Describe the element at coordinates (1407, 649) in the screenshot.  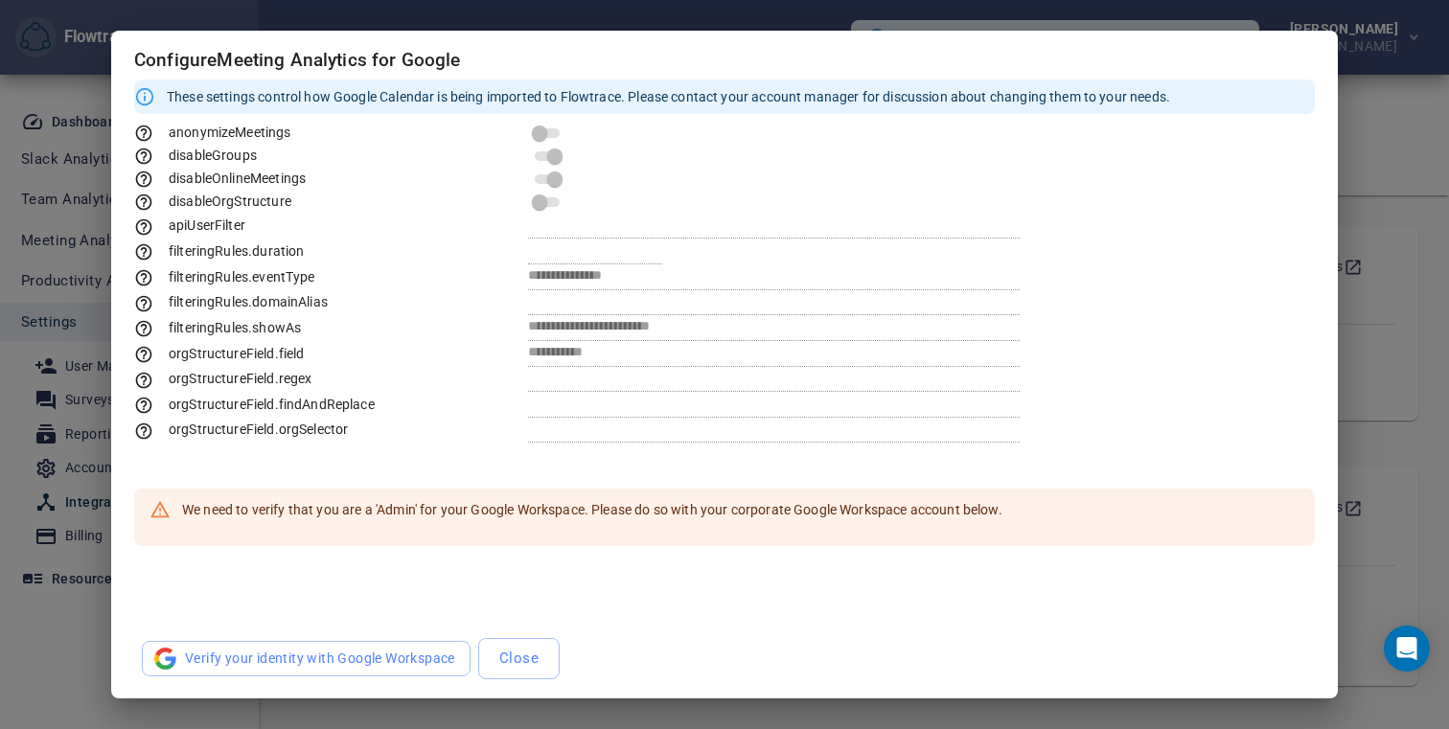
I see `div: Open Intercom Messenger` at that location.